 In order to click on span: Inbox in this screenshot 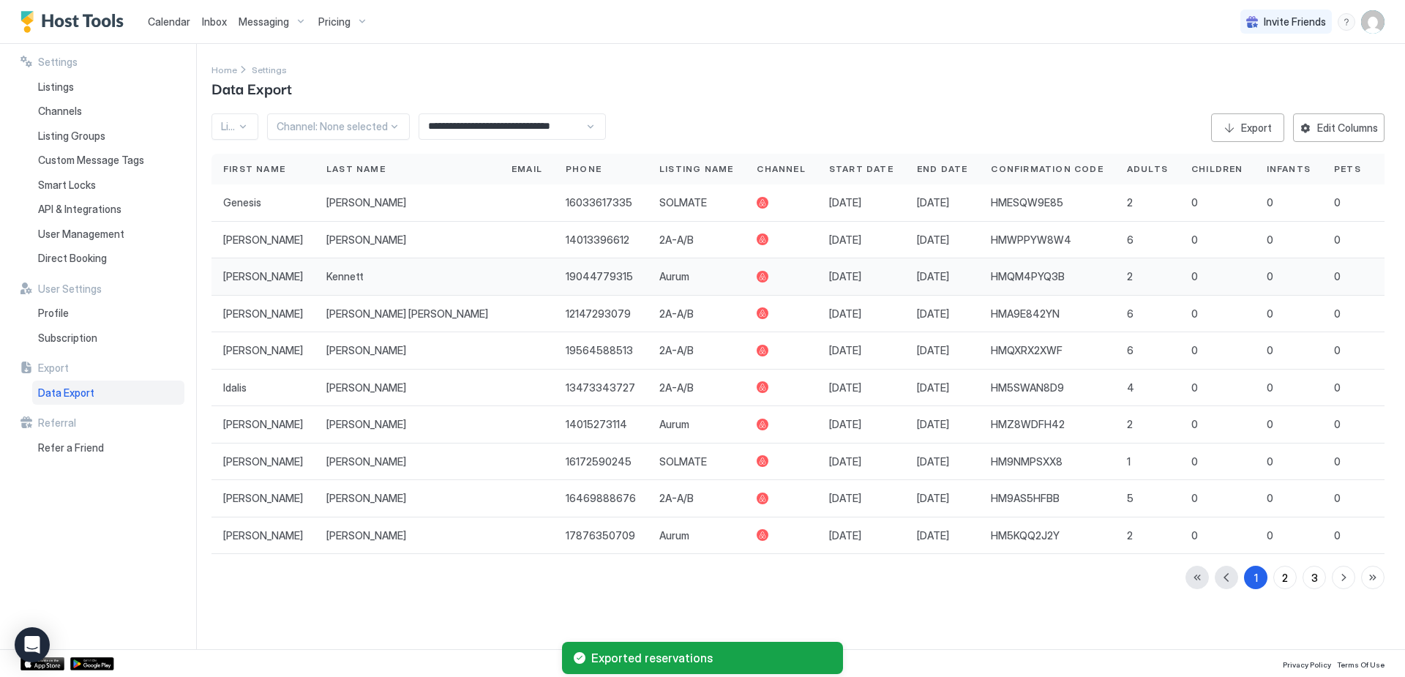, I will do `click(214, 21)`.